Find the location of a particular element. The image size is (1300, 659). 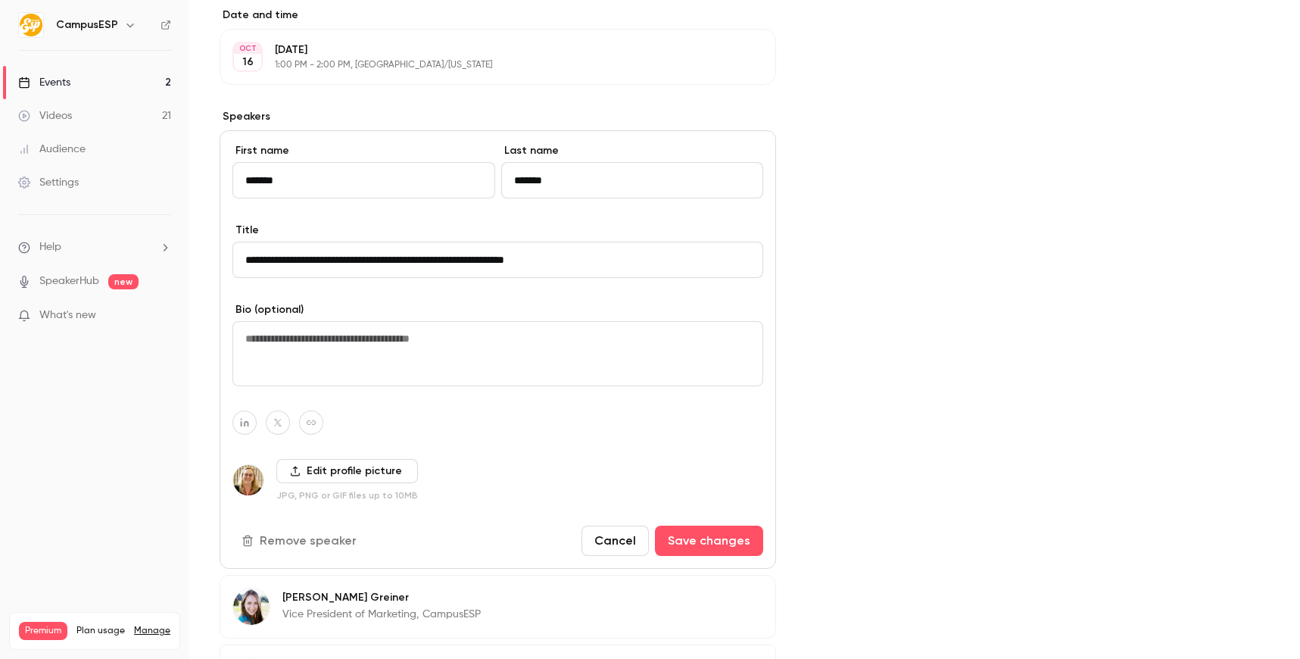

button: Cancel is located at coordinates (615, 541).